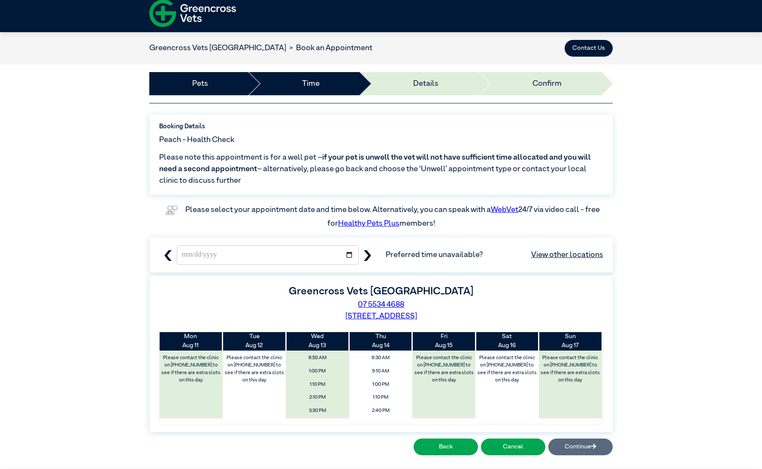 The image size is (762, 469). What do you see at coordinates (494, 255) in the screenshot?
I see `span: Preferred time unavailable?` at bounding box center [494, 255].